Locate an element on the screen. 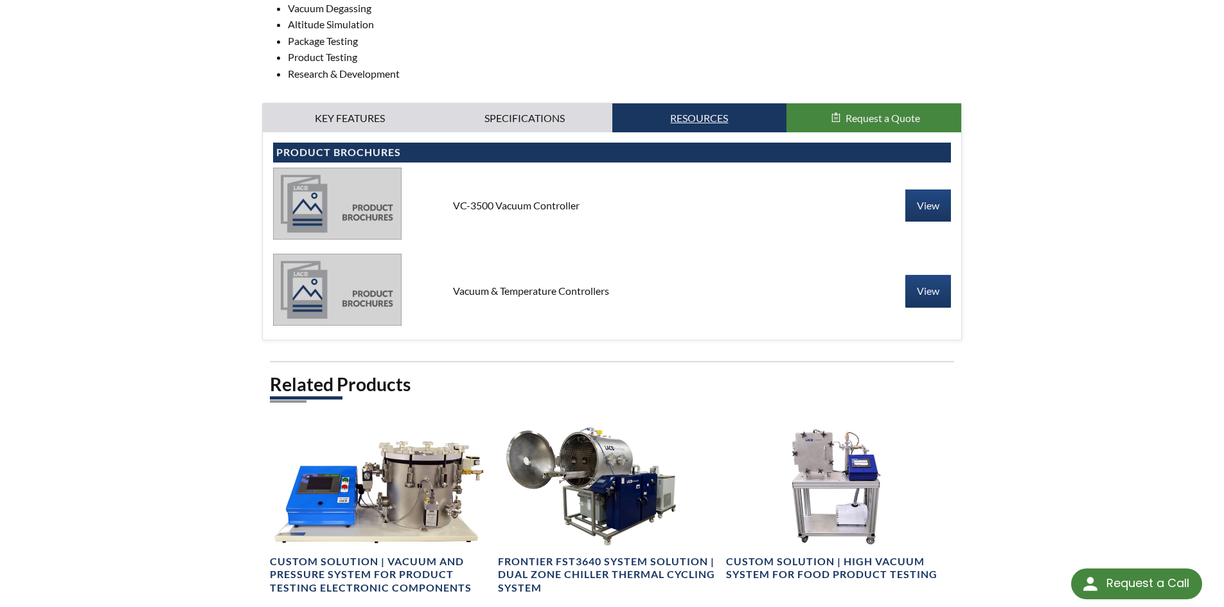  li: Altitude Simulation is located at coordinates (625, 24).